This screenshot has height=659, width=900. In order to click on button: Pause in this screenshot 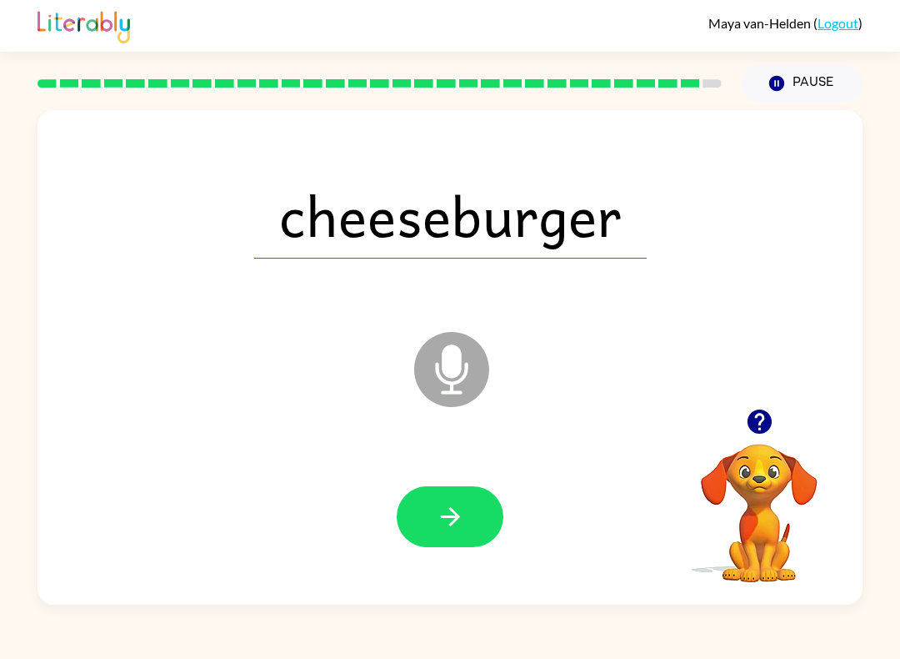, I will do `click(802, 83)`.